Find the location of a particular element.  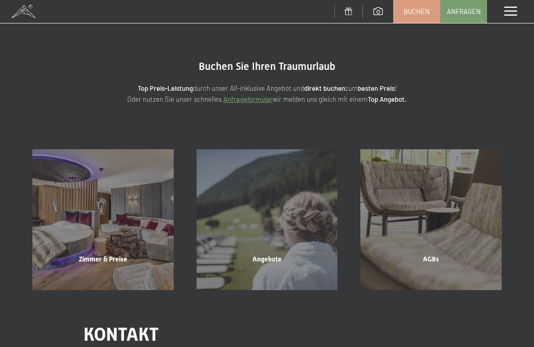

a: Anfrageformular is located at coordinates (248, 99).